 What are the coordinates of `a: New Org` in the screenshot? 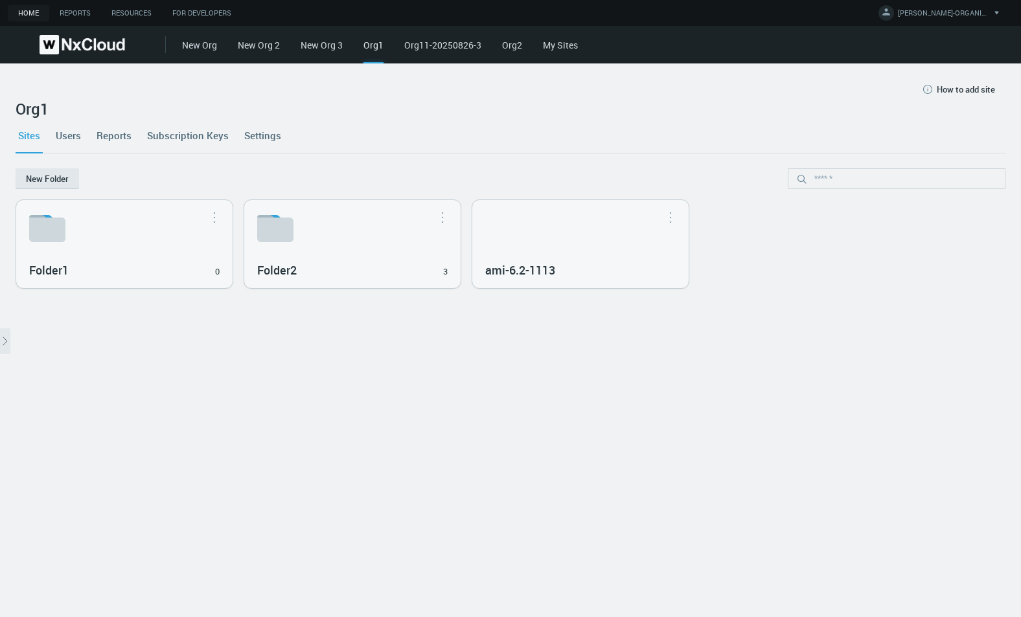 It's located at (200, 45).